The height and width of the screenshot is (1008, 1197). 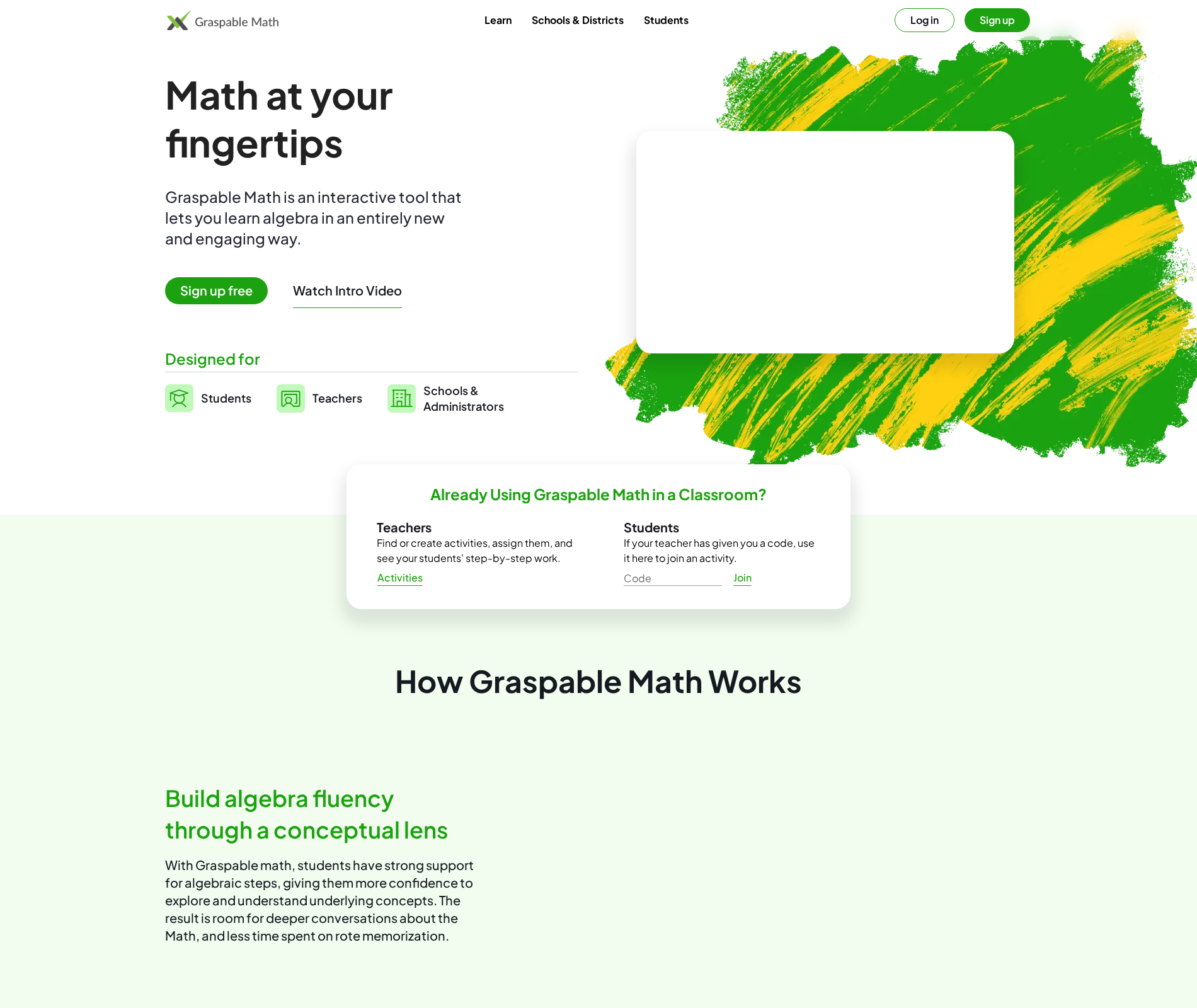 What do you see at coordinates (316, 217) in the screenshot?
I see `div: Graspable Math is an interactive tool that lets you learn algebra in an entirely new and engaging...` at bounding box center [316, 217].